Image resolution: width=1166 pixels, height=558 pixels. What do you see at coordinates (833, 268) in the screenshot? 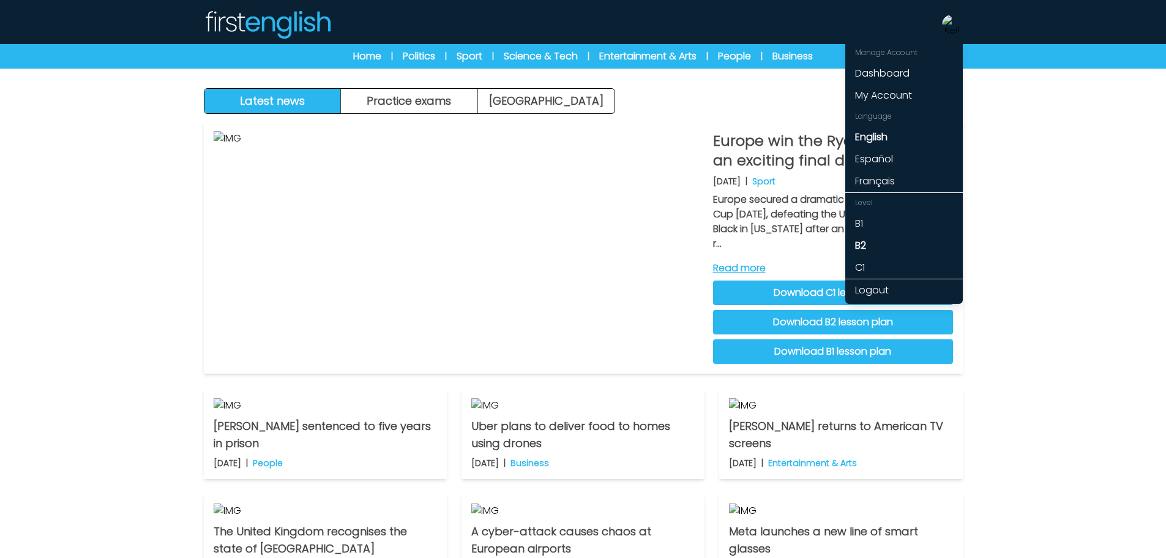
I see `a: Read more` at bounding box center [833, 268].